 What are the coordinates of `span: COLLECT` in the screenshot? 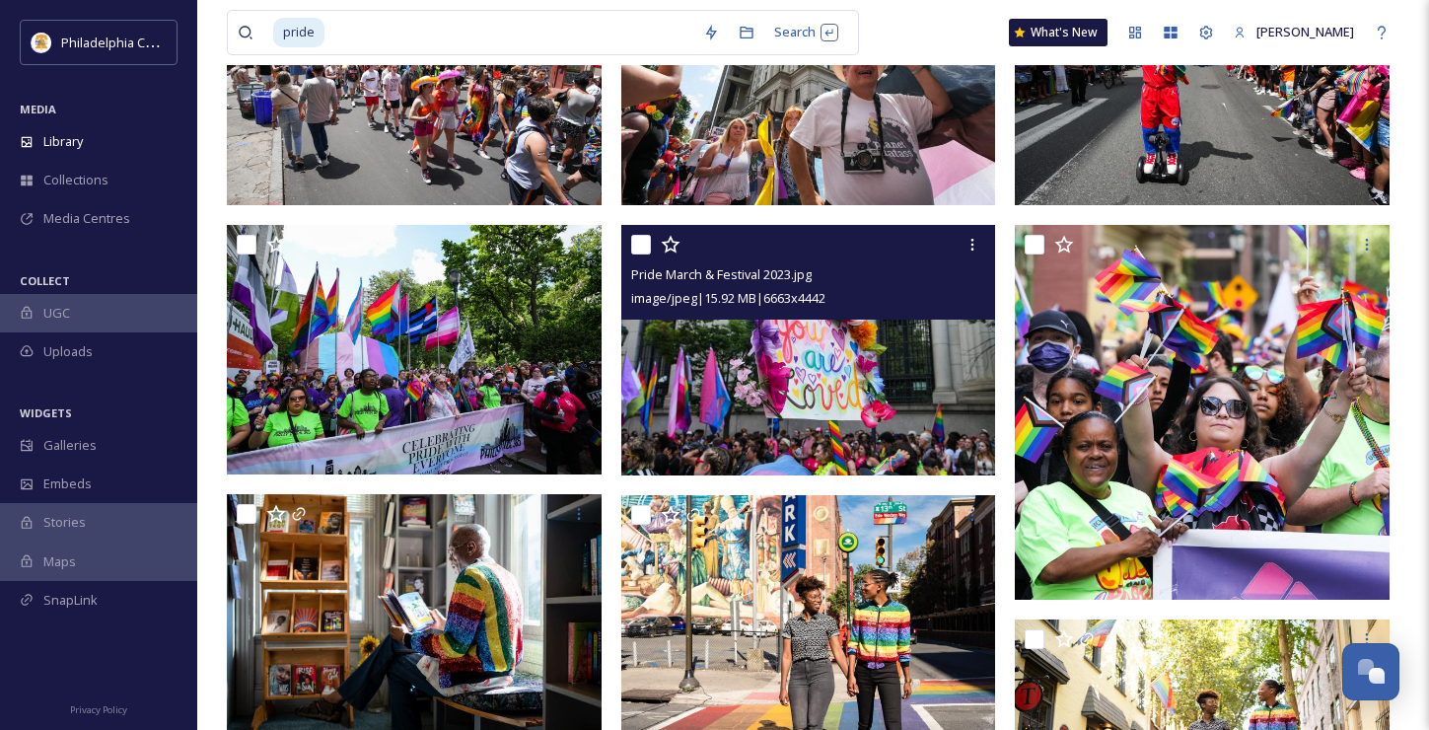 It's located at (44, 280).